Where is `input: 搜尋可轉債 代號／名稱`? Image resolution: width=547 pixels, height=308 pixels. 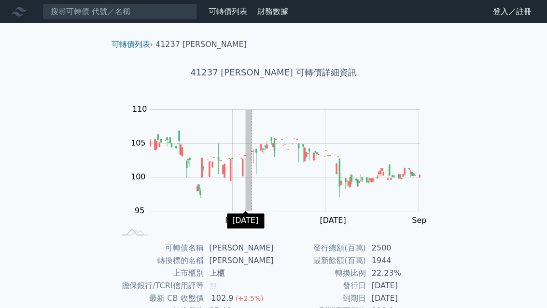
input: 搜尋可轉債 代號／名稱 is located at coordinates (120, 12).